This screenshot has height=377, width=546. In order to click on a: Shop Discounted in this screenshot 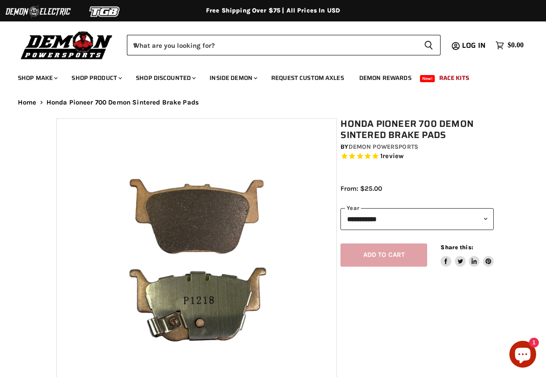, I will do `click(165, 78)`.